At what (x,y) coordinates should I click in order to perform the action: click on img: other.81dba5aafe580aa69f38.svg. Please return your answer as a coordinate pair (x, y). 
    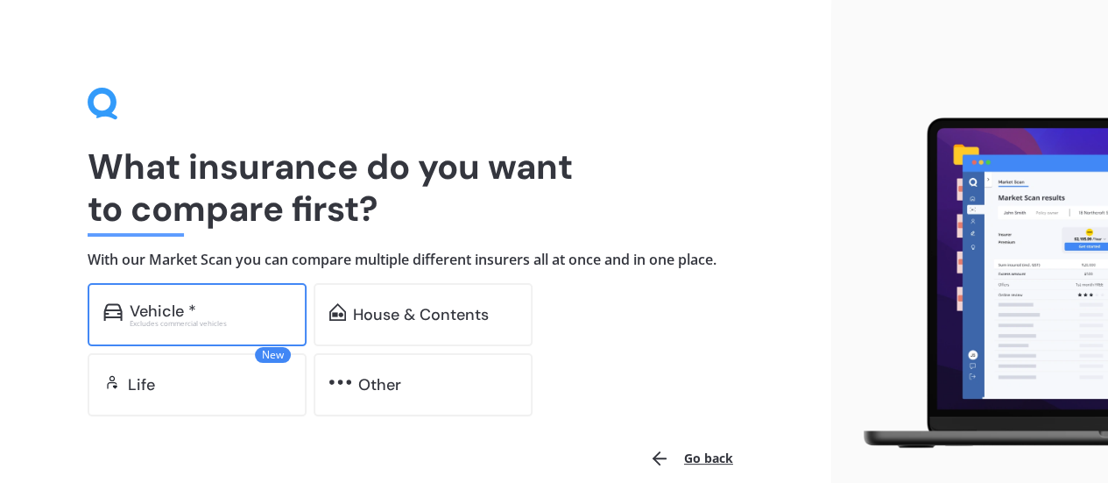
    Looking at the image, I should click on (340, 382).